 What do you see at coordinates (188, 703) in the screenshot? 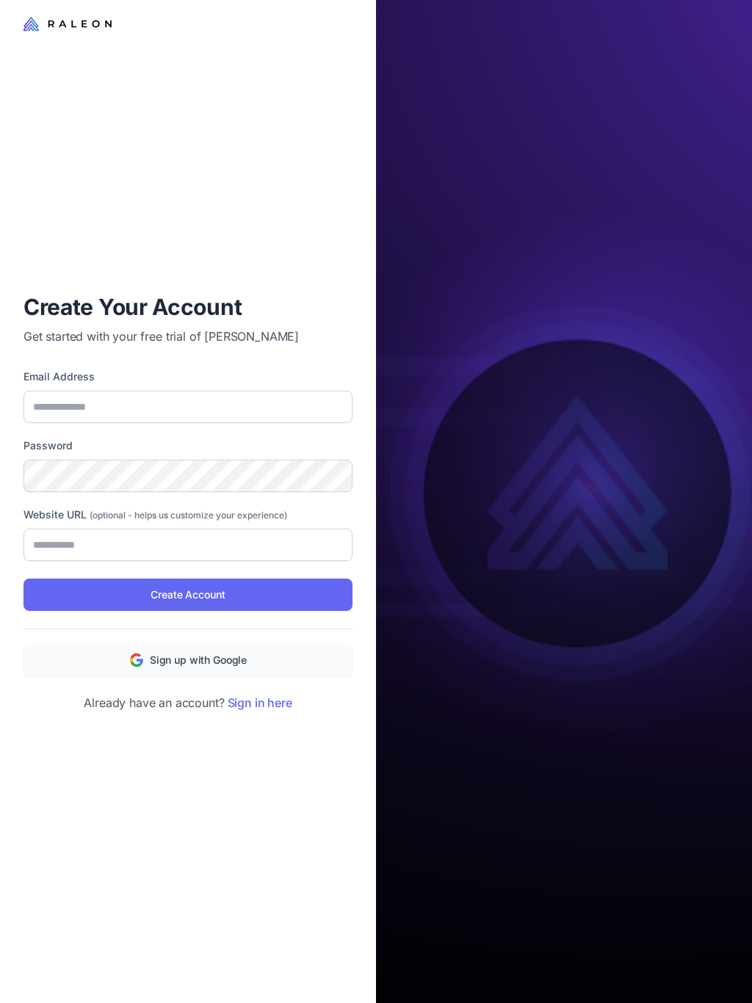
I see `p: Already have an account?` at bounding box center [188, 703].